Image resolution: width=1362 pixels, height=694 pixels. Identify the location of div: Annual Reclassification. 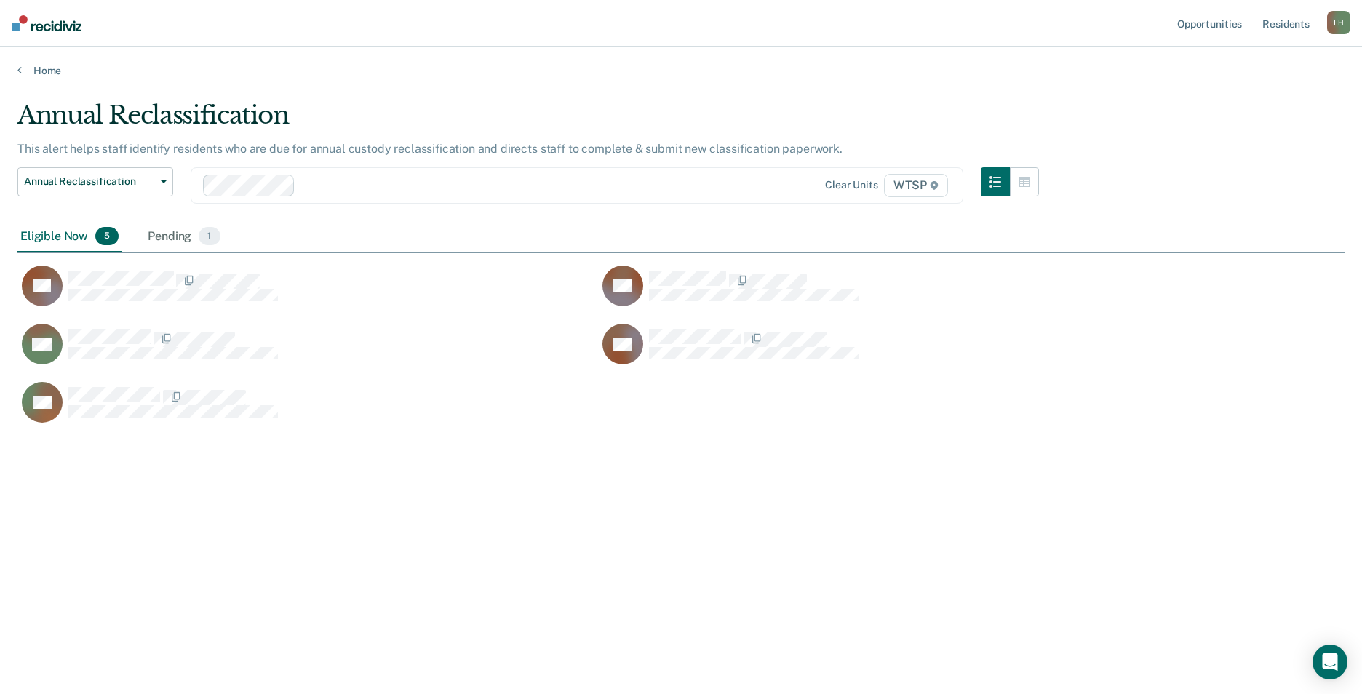
(528, 121).